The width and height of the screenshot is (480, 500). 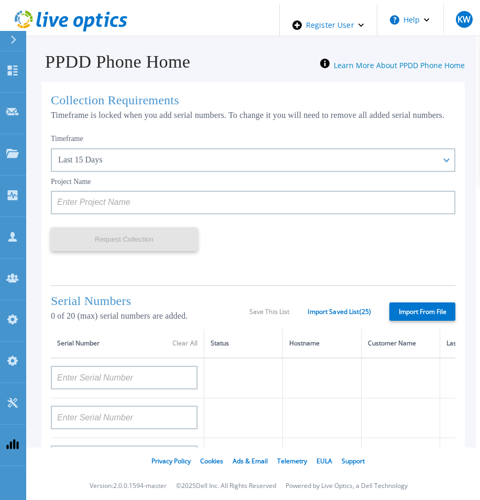 I want to click on h1: Serial Numbers, so click(x=150, y=301).